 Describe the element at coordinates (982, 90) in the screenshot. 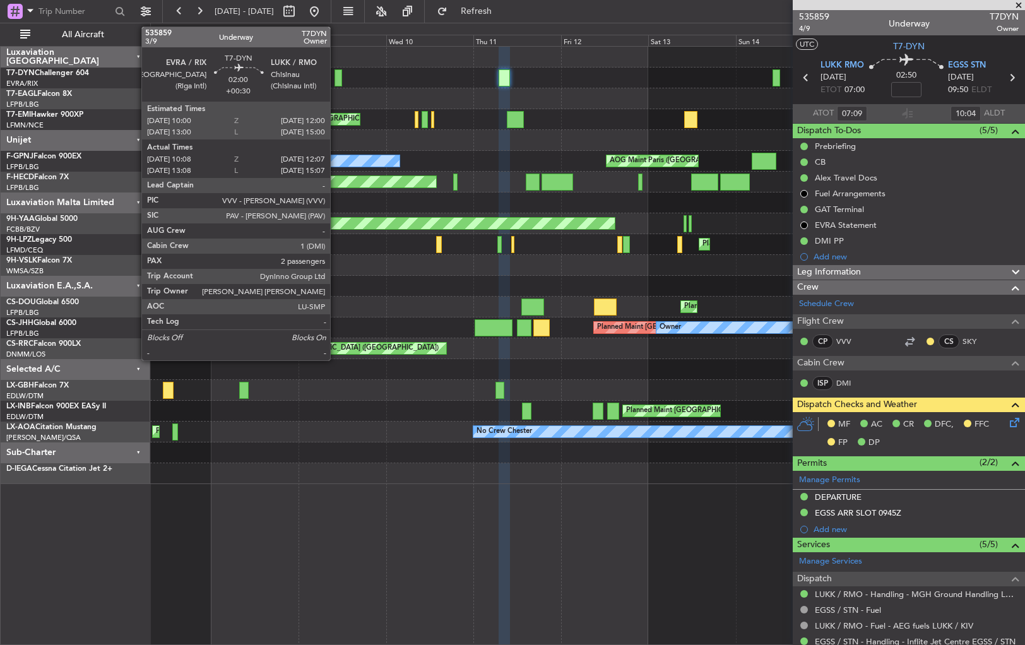

I see `span: ELDT` at that location.